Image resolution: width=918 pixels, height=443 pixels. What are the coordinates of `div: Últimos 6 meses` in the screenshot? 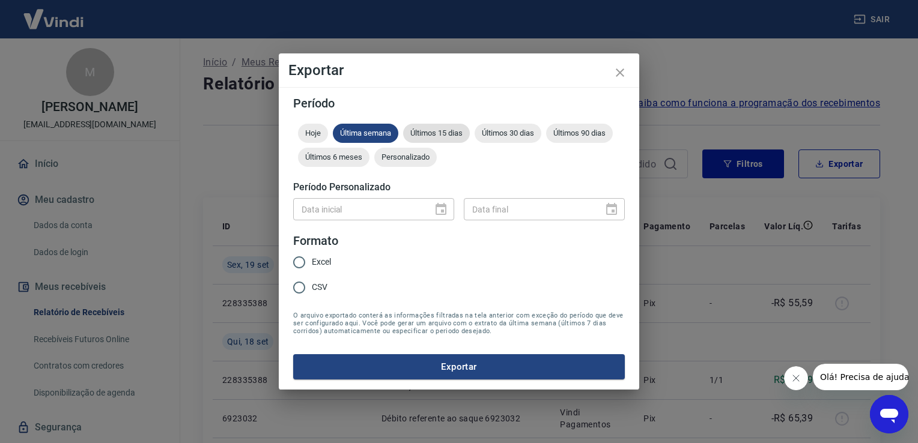 It's located at (333, 157).